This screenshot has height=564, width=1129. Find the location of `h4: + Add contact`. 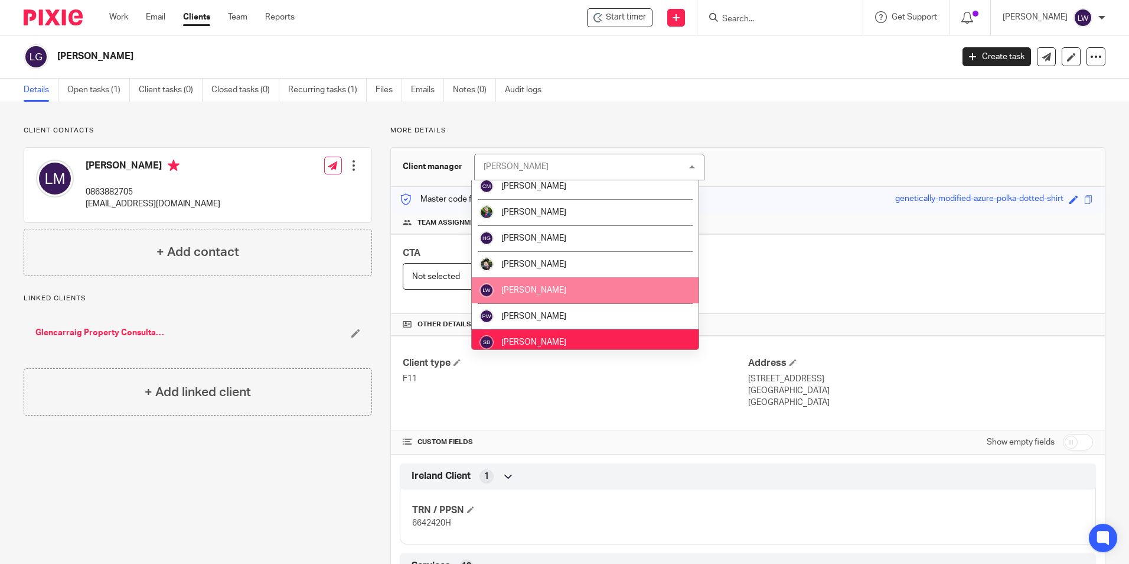

h4: + Add contact is located at coordinates (198, 252).